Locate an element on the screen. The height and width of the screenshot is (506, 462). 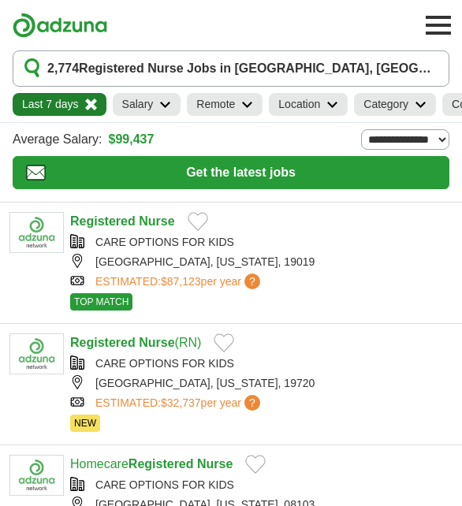
button: Toggle main navigation menu is located at coordinates (439, 25).